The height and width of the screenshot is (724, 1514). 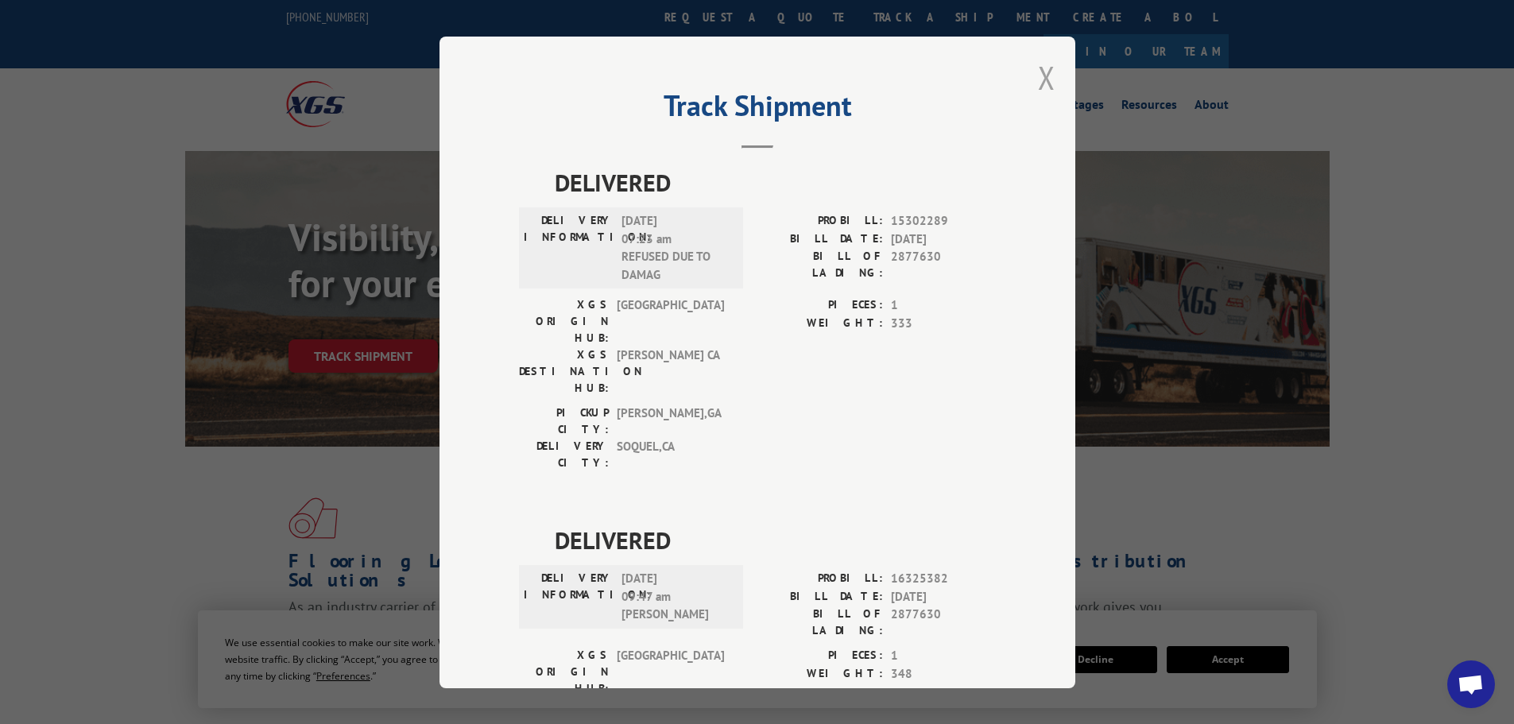 What do you see at coordinates (1047, 77) in the screenshot?
I see `button: Close modal` at bounding box center [1047, 77].